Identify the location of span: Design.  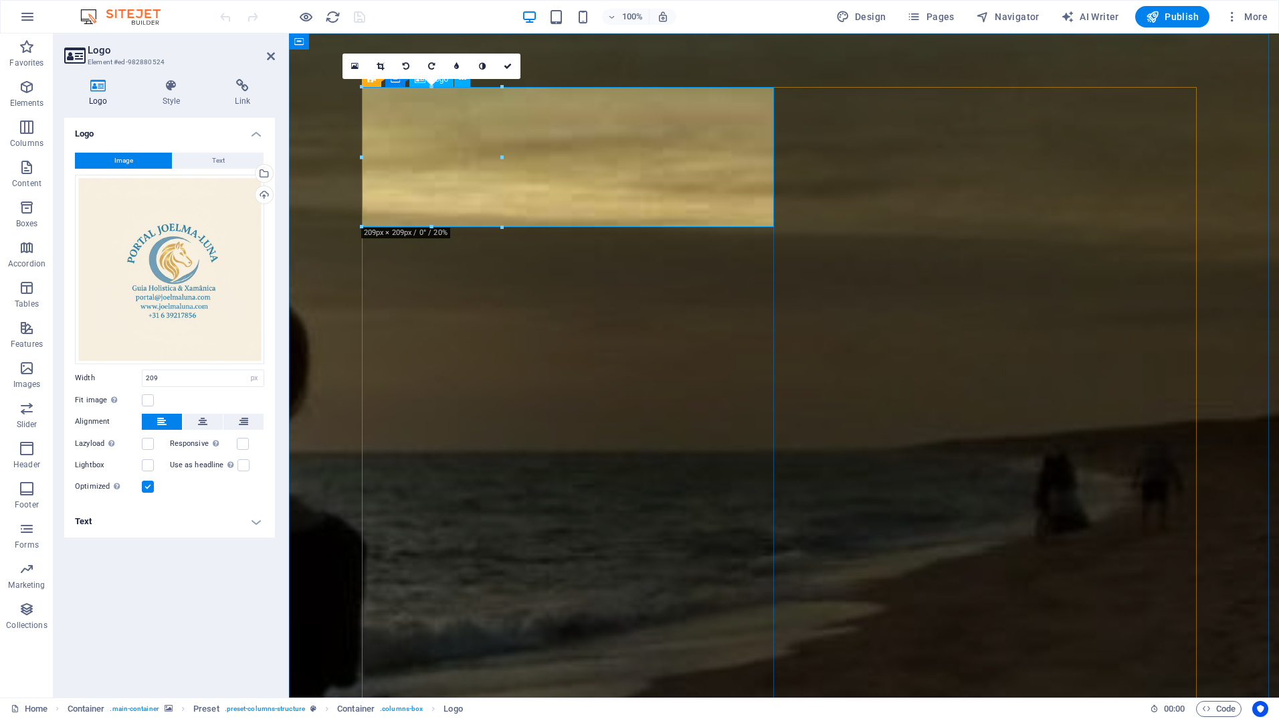
(861, 17).